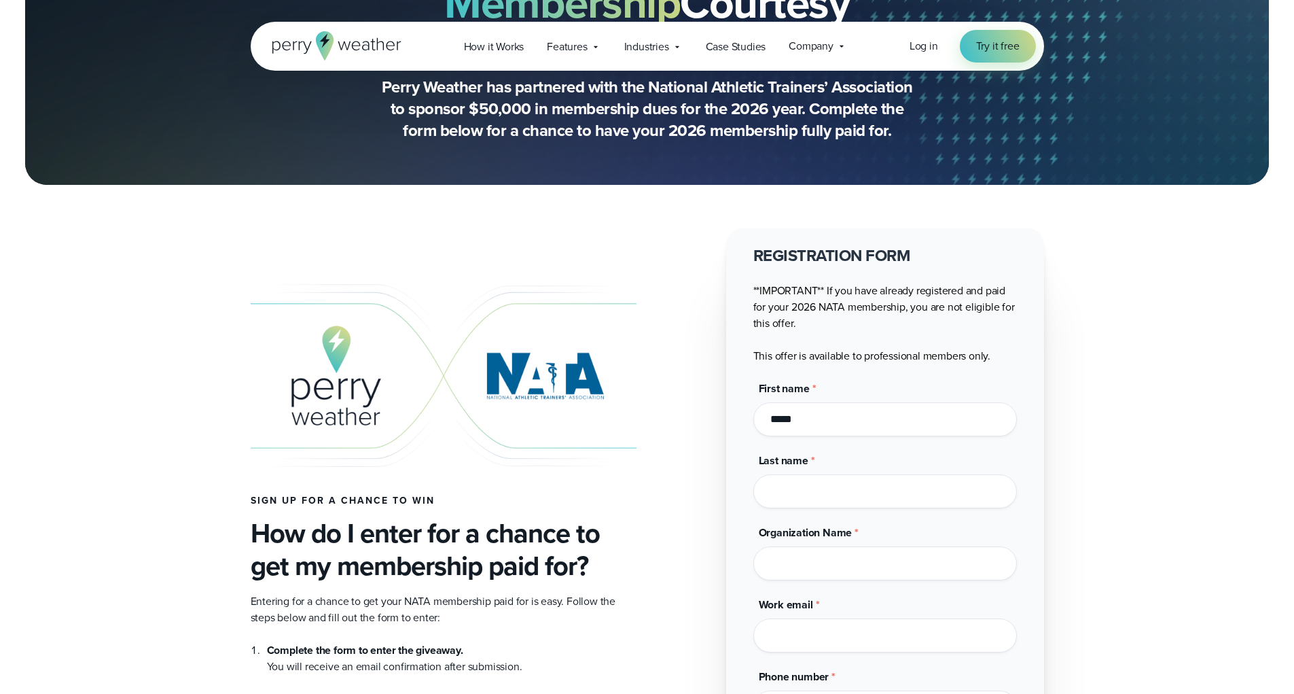 The height and width of the screenshot is (694, 1294). I want to click on span: Last name, so click(783, 460).